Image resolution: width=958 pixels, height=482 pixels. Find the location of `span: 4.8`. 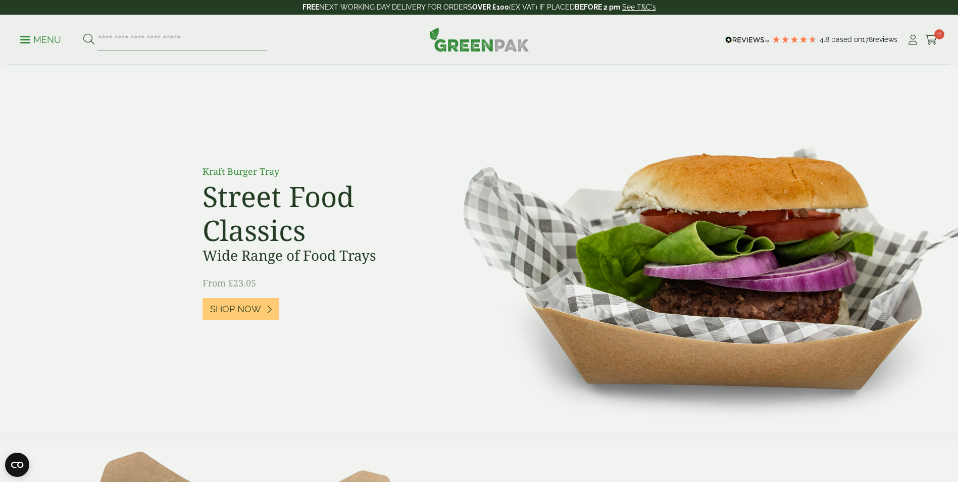

span: 4.8 is located at coordinates (826, 39).